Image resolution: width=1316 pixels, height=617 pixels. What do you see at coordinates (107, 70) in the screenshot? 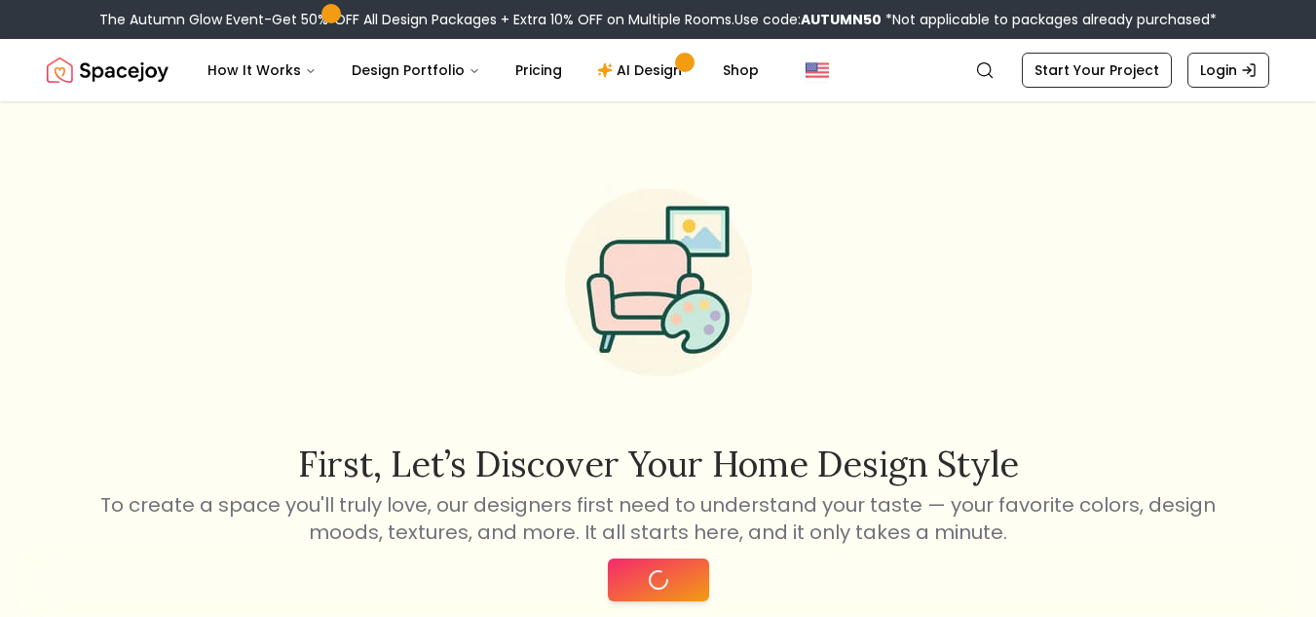
I see `a: Spacejoy` at bounding box center [107, 70].